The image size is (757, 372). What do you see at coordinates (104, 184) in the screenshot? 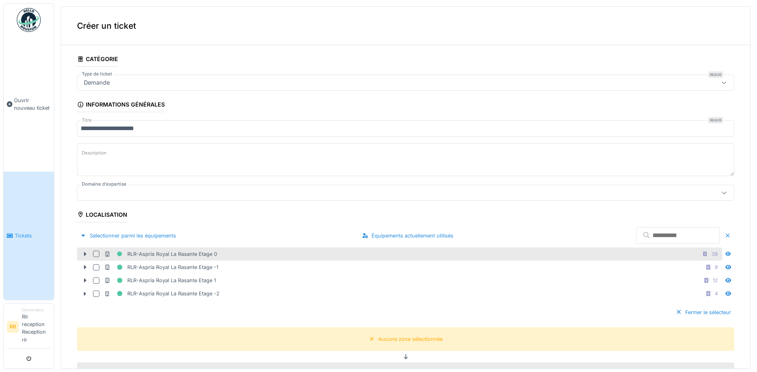
I see `label: Domaine d'expertise` at bounding box center [104, 184].